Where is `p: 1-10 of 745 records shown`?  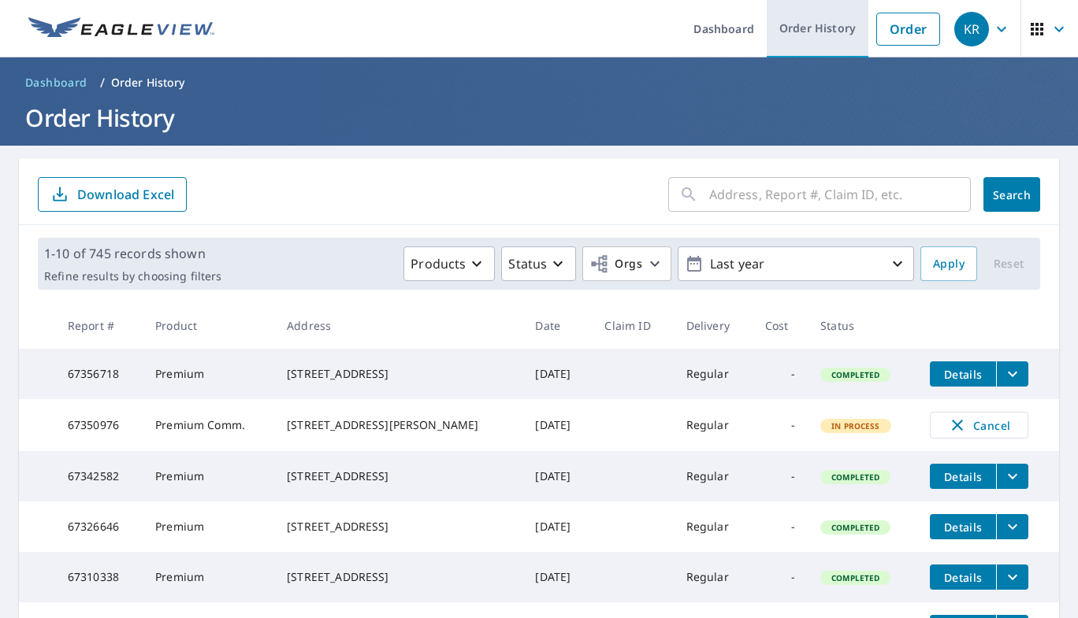
p: 1-10 of 745 records shown is located at coordinates (132, 254).